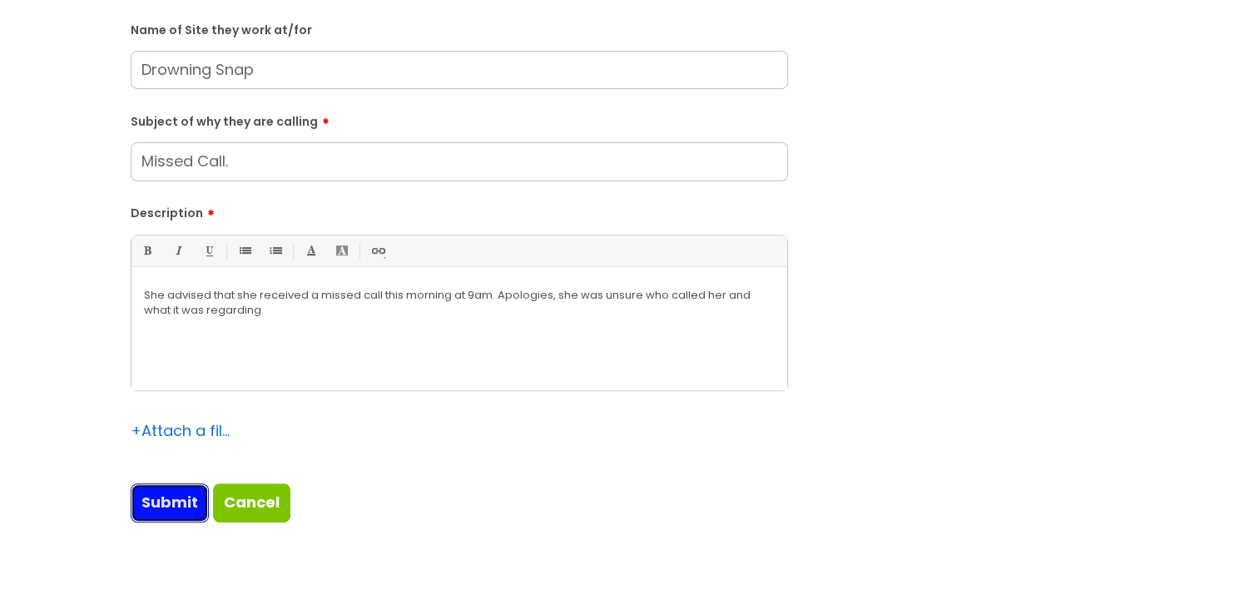  What do you see at coordinates (251, 502) in the screenshot?
I see `a: Cancel` at bounding box center [251, 502].